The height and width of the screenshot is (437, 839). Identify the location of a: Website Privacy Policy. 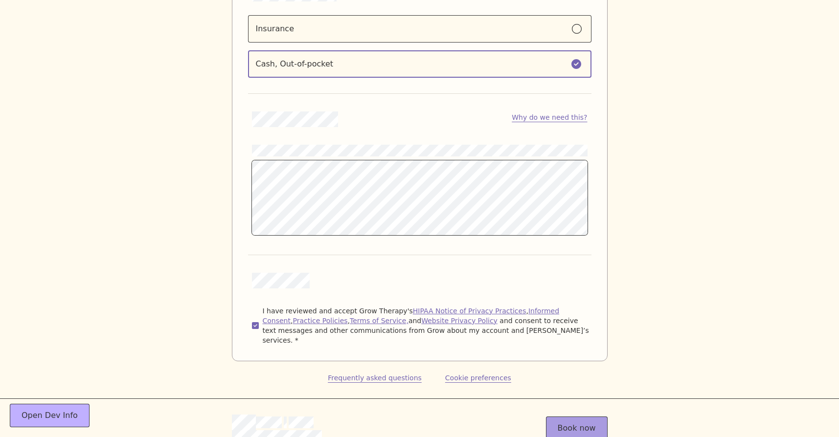
(459, 321).